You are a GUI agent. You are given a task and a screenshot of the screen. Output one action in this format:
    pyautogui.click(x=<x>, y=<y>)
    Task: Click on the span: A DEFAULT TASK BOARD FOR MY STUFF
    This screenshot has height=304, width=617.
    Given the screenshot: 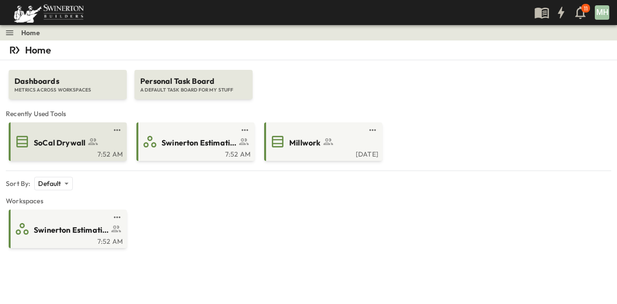 What is the action you would take?
    pyautogui.click(x=193, y=90)
    